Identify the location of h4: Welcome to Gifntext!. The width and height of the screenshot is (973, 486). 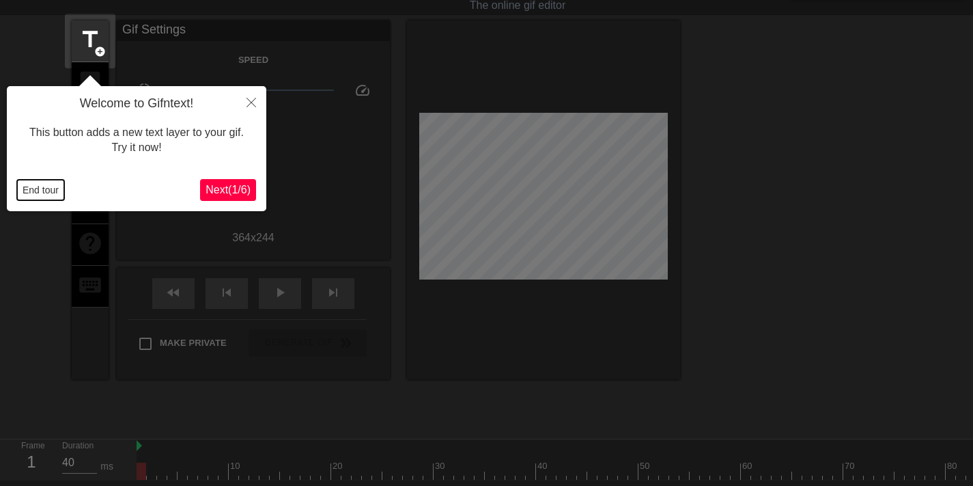
(137, 104).